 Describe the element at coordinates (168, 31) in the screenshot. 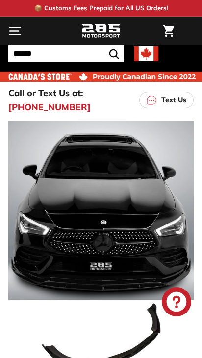

I see `a: Cart` at that location.